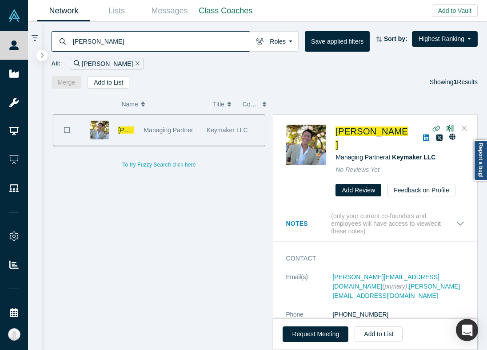  I want to click on button: Title, so click(223, 104).